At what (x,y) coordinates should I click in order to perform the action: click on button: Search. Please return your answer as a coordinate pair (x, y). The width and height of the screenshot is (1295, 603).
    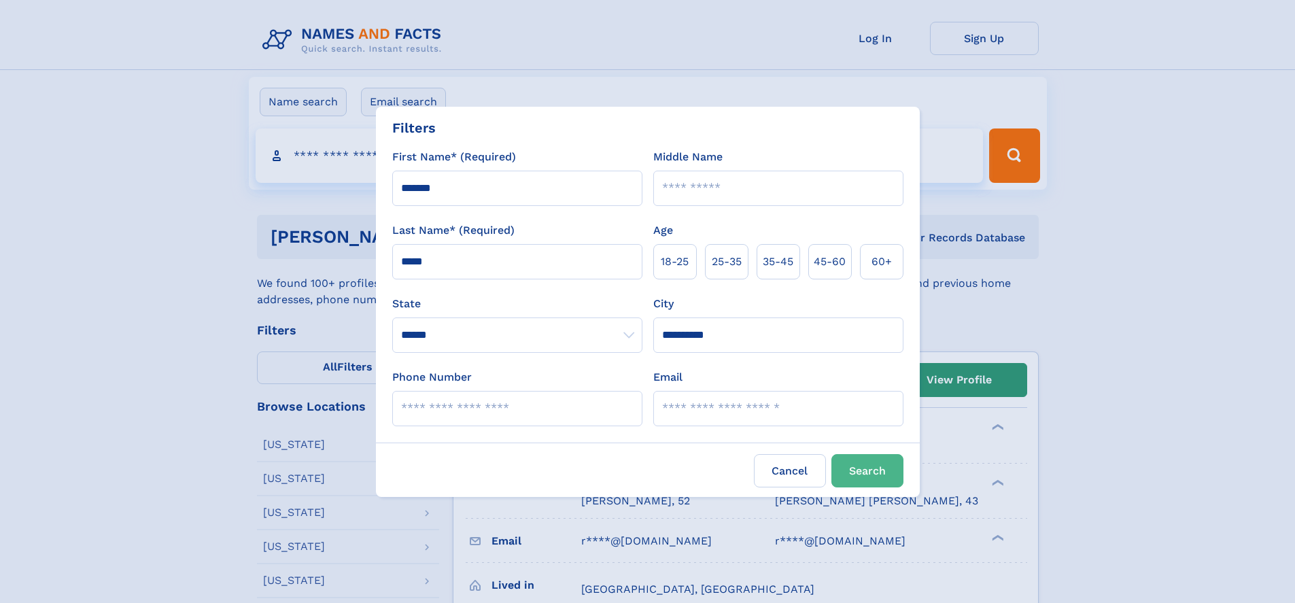
    Looking at the image, I should click on (867, 470).